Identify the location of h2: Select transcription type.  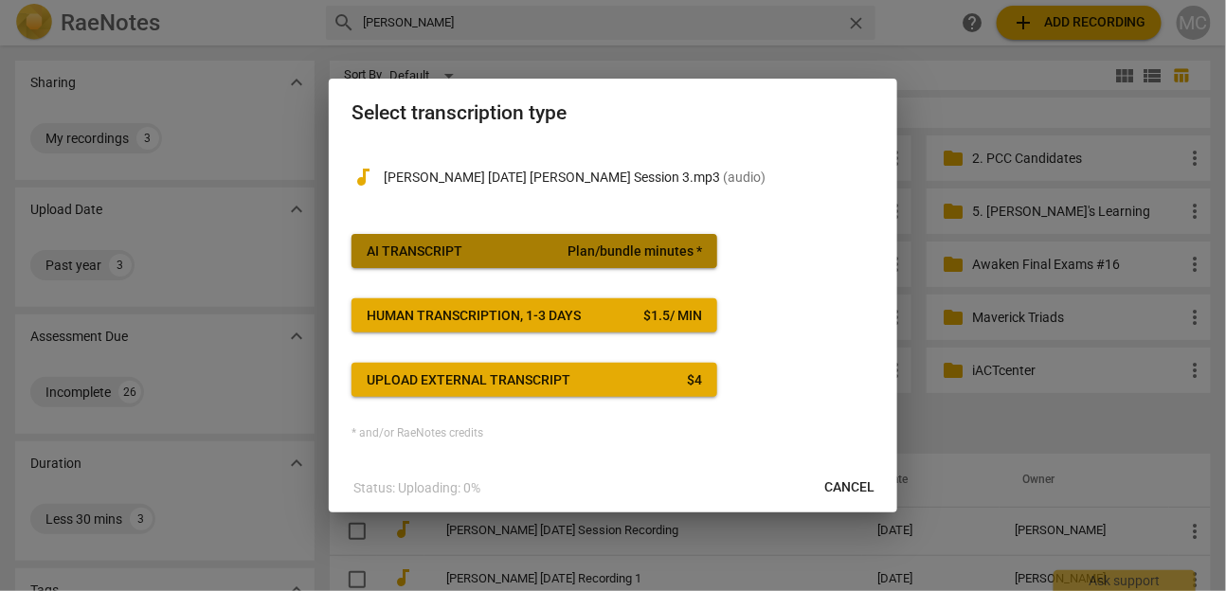
(613, 113).